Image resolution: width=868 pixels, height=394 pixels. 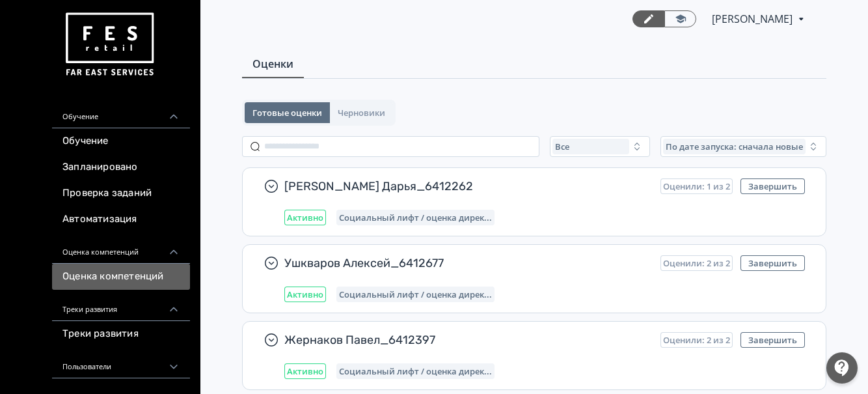 What do you see at coordinates (696, 186) in the screenshot?
I see `span: Оценили: 1 из 2` at bounding box center [696, 186].